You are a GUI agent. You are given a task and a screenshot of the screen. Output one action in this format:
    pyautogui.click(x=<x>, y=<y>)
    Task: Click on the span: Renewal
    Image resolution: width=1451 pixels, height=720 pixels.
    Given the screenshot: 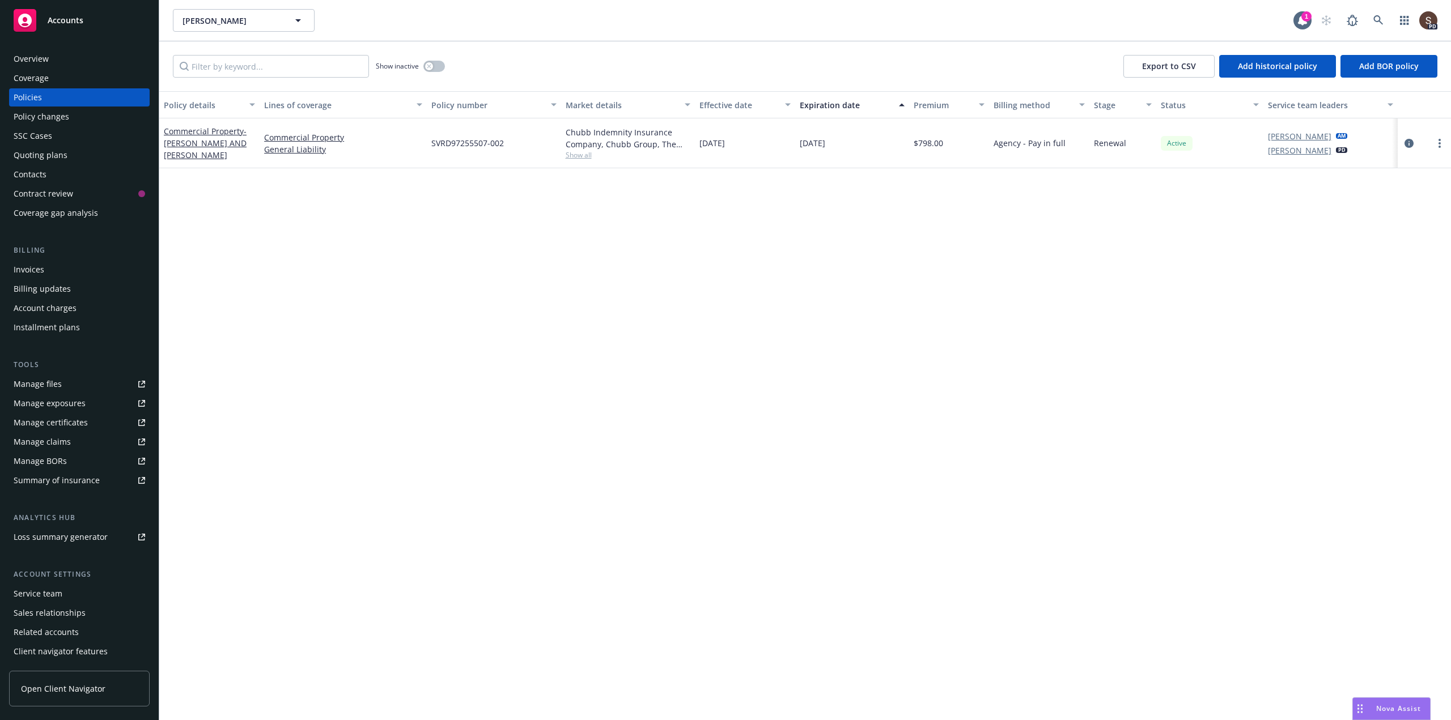 What is the action you would take?
    pyautogui.click(x=1109, y=143)
    